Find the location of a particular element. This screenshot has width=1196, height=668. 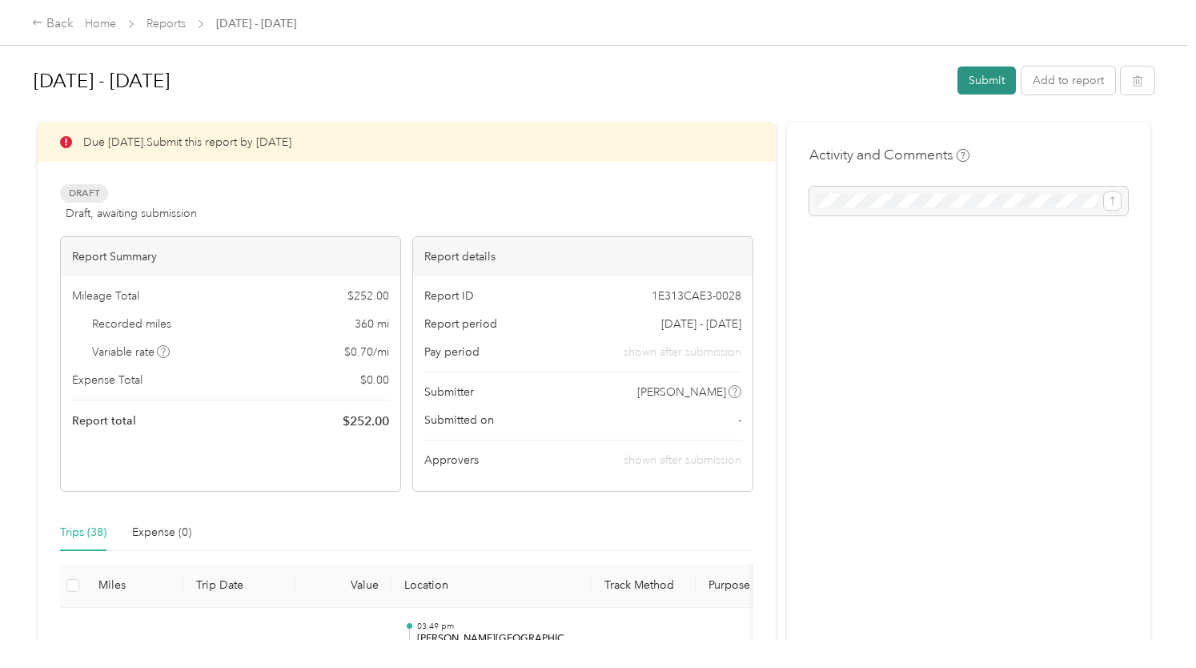

span: Expense Total is located at coordinates (107, 380).